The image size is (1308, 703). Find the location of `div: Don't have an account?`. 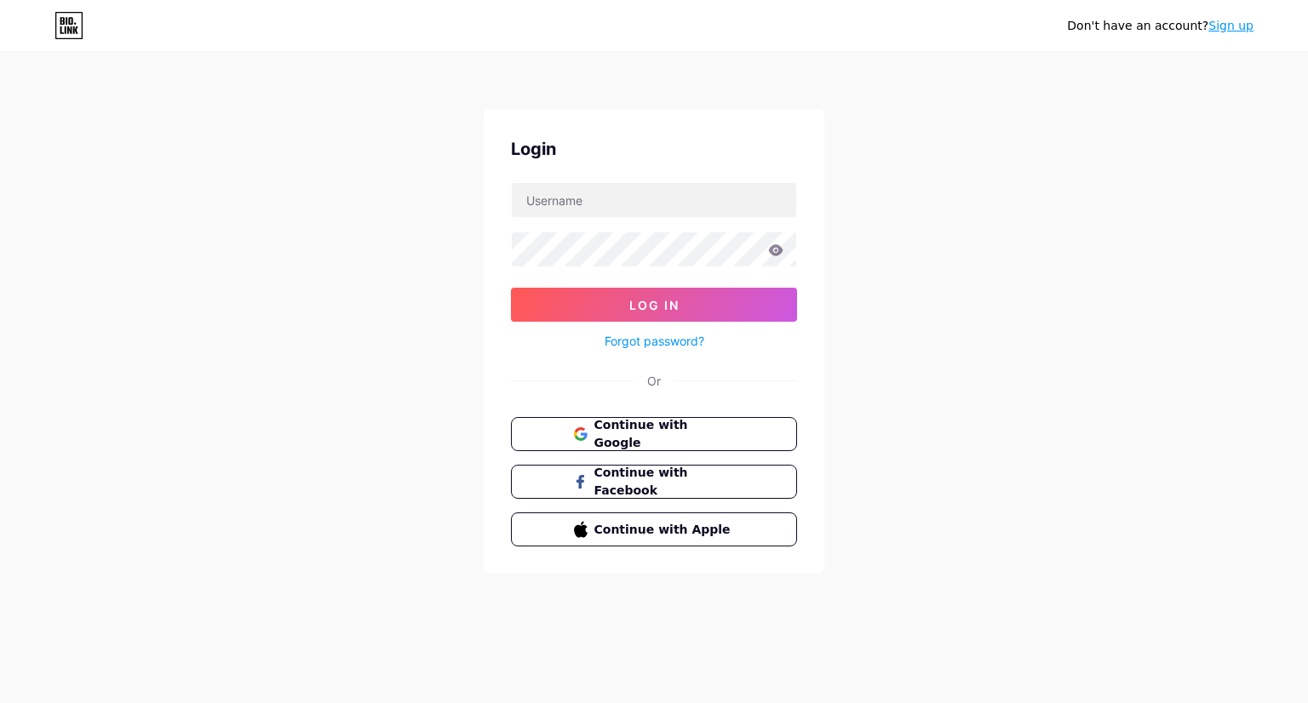

div: Don't have an account? is located at coordinates (1160, 26).